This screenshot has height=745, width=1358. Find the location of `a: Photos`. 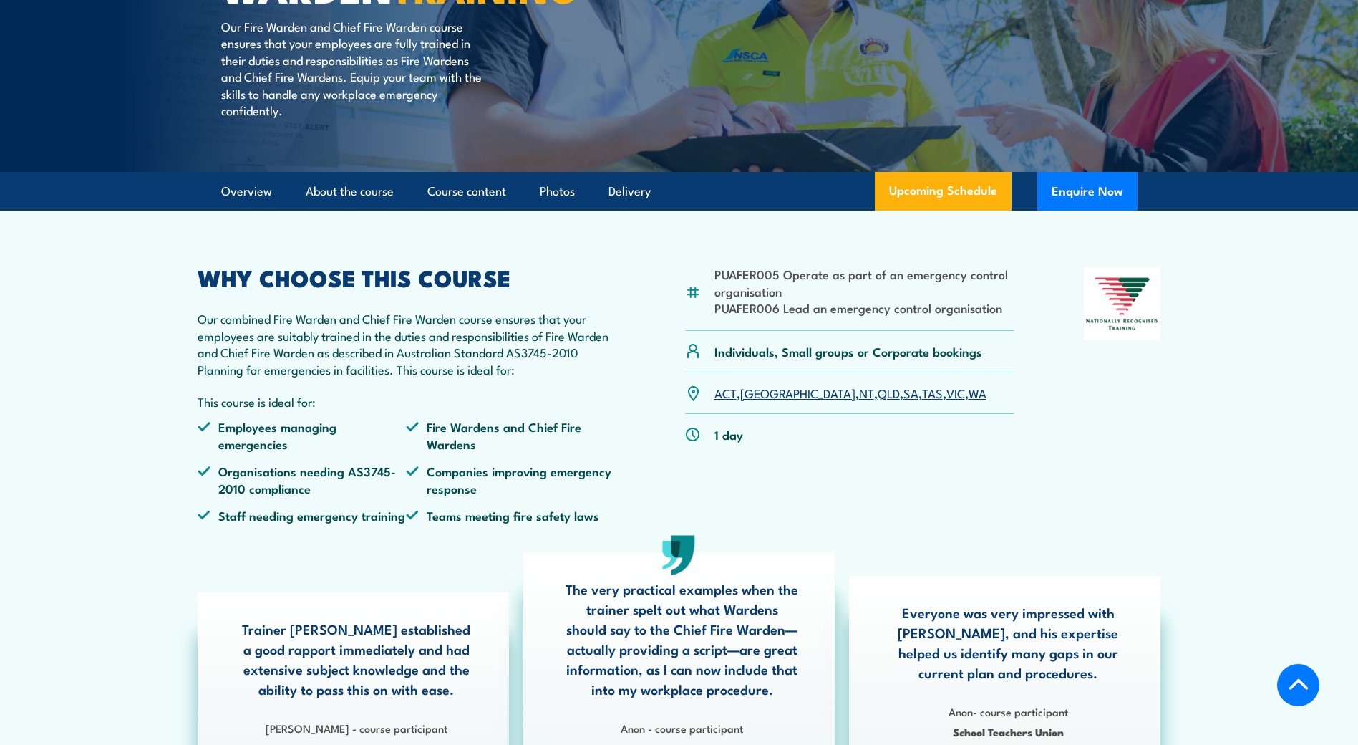

a: Photos is located at coordinates (557, 191).